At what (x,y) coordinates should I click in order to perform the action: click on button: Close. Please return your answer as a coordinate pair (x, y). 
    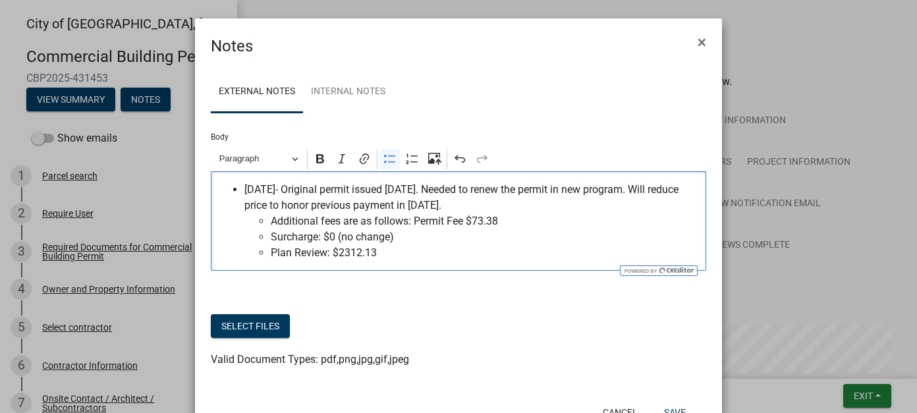
    Looking at the image, I should click on (701, 42).